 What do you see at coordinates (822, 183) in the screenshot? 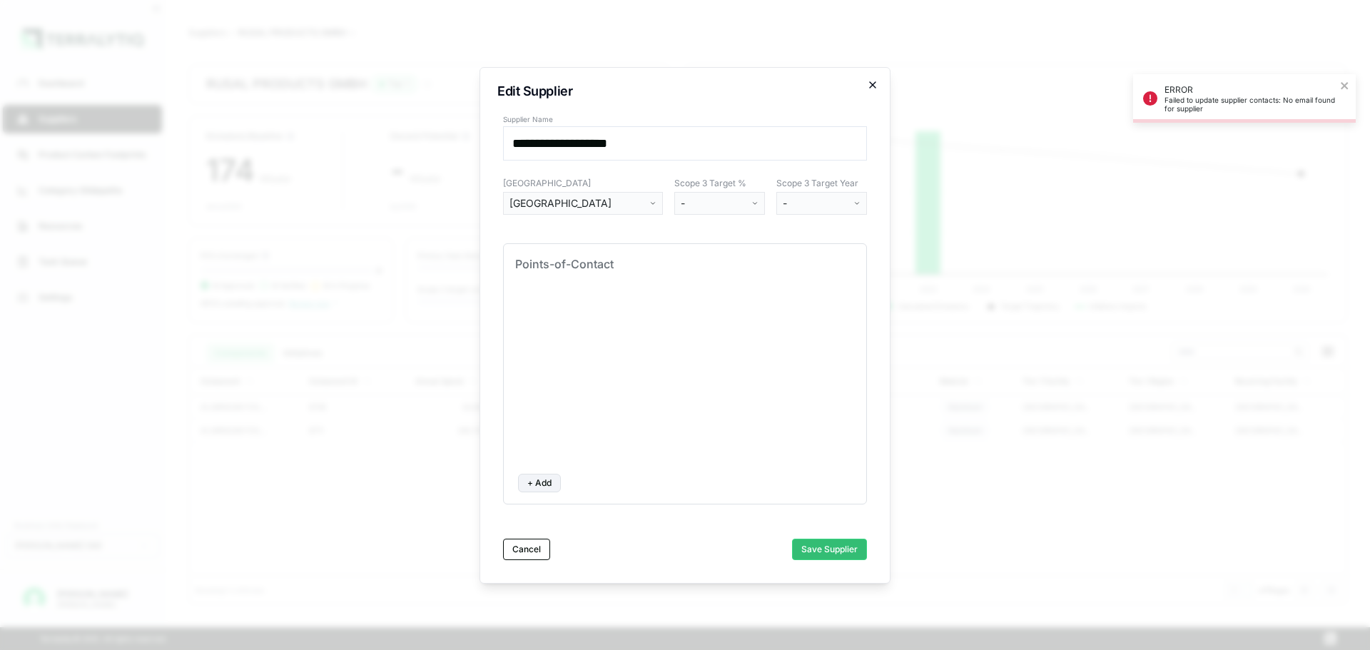
I see `label: Scope 3 Target Year` at bounding box center [822, 183].